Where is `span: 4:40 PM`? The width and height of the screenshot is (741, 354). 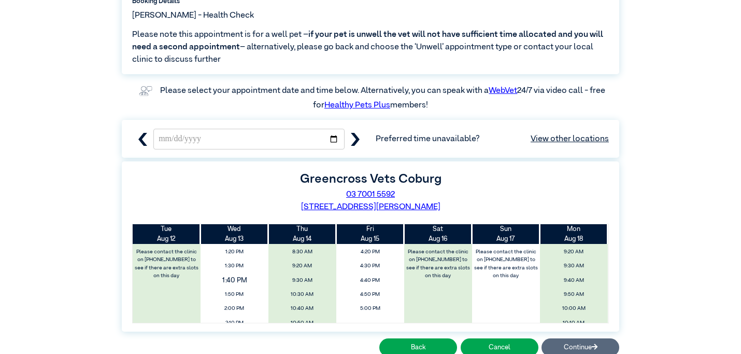 span: 4:40 PM is located at coordinates (370, 280).